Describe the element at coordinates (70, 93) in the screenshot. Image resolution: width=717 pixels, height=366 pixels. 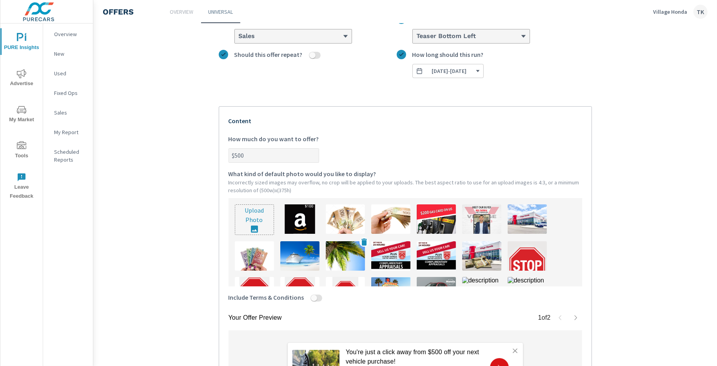
I see `p: Fixed Ops` at that location.